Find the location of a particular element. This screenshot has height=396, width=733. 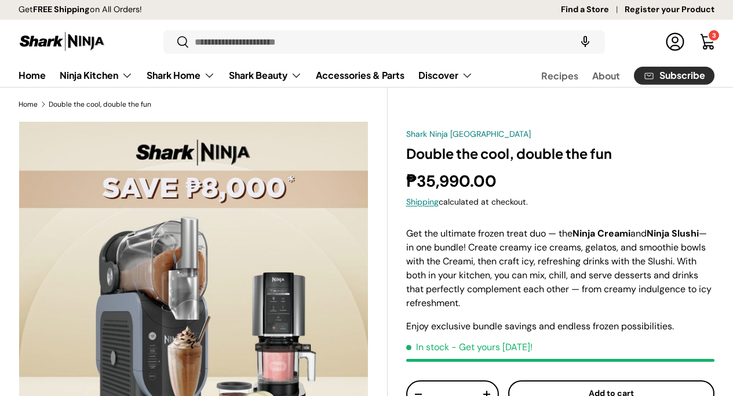

span: 3 is located at coordinates (714, 35).